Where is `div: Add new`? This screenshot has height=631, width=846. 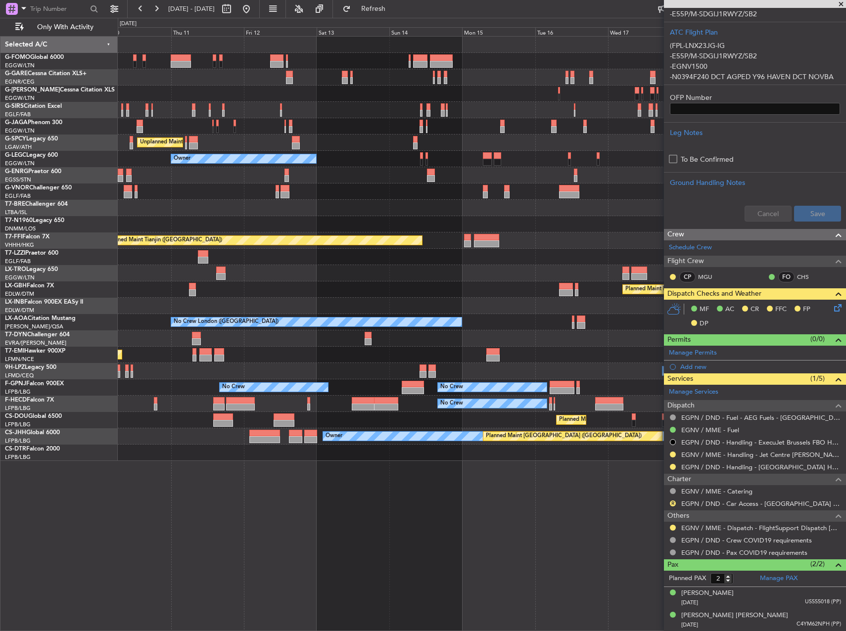 div: Add new is located at coordinates (760, 367).